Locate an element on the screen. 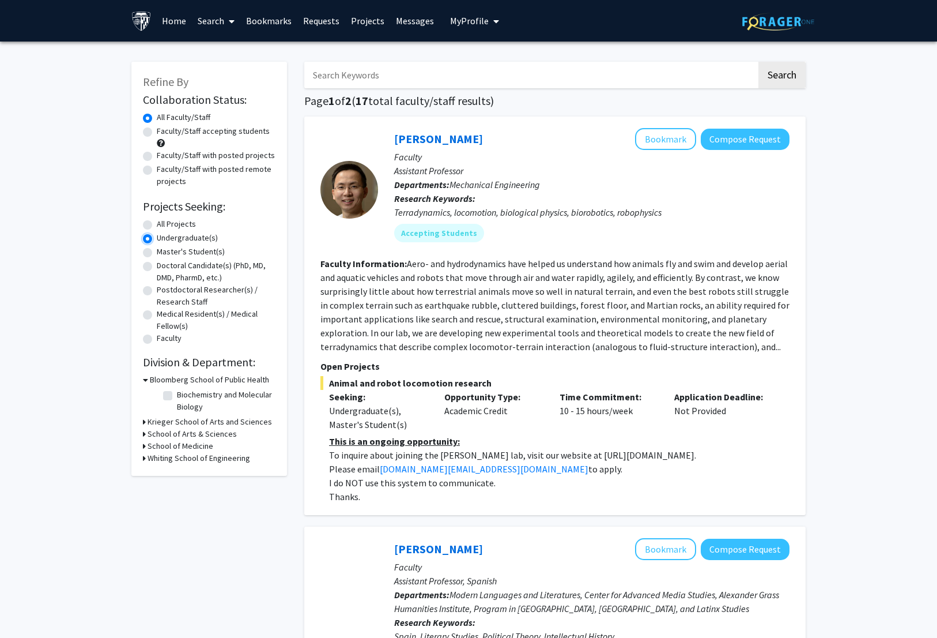 This screenshot has height=638, width=937. h2: Division & Department: is located at coordinates (209, 362).